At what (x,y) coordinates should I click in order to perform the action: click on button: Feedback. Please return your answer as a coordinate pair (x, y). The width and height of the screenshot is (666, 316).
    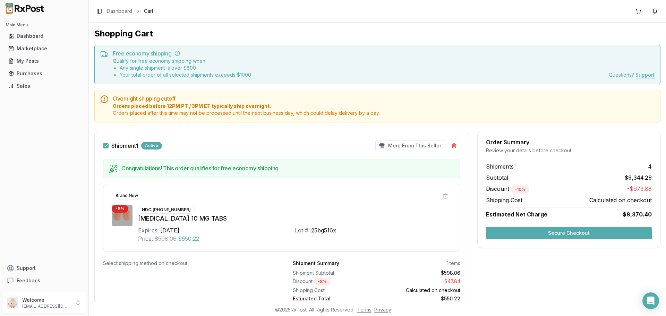
    Looking at the image, I should click on (44, 281).